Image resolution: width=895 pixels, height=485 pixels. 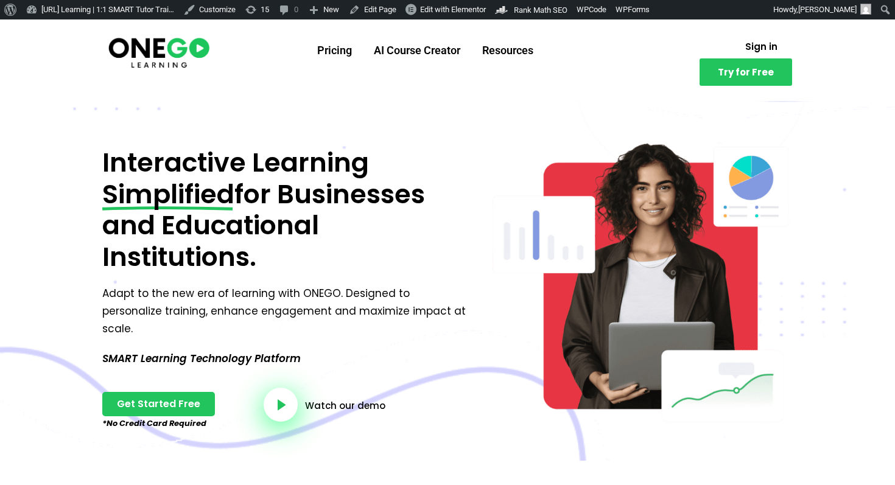 What do you see at coordinates (286, 359) in the screenshot?
I see `p: SMART Learning Technology Platform` at bounding box center [286, 359].